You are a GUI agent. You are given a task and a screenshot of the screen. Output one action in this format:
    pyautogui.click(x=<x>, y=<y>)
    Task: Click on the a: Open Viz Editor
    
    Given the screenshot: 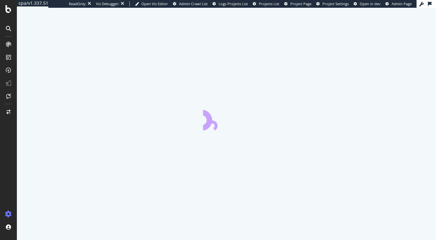 What is the action you would take?
    pyautogui.click(x=151, y=4)
    